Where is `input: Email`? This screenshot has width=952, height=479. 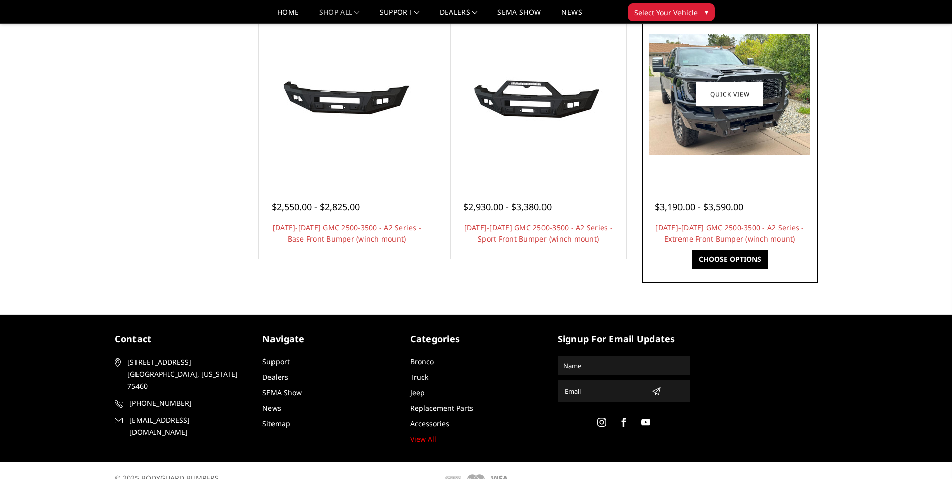
input: Email is located at coordinates (604, 391).